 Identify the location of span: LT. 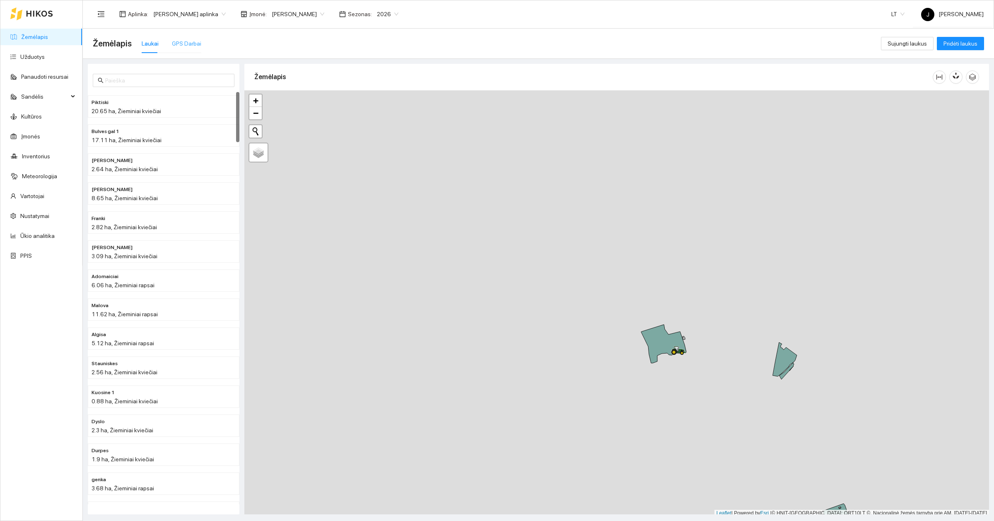
(898, 14).